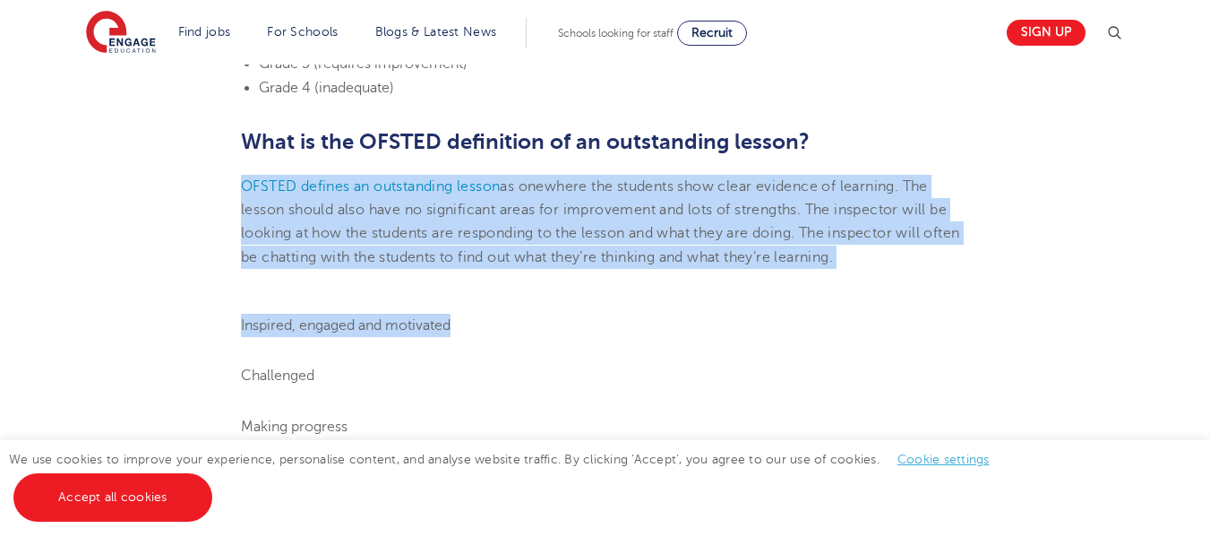  What do you see at coordinates (204, 31) in the screenshot?
I see `a: Find jobs` at bounding box center [204, 31].